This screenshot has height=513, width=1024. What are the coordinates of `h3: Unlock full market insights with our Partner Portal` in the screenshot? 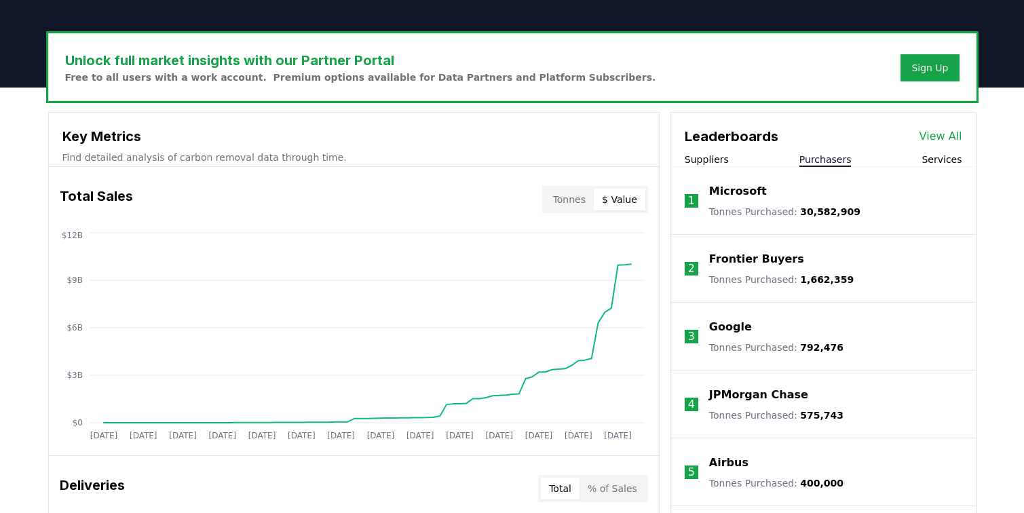 It's located at (360, 60).